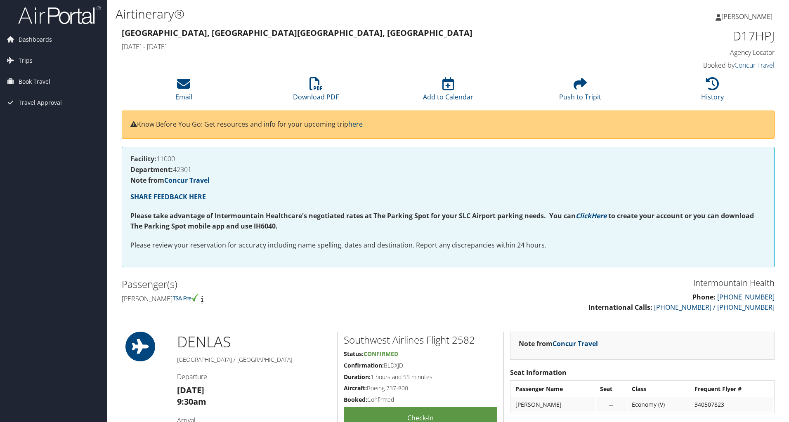 Image resolution: width=789 pixels, height=422 pixels. What do you see at coordinates (698, 52) in the screenshot?
I see `h4: Agency Locator` at bounding box center [698, 52].